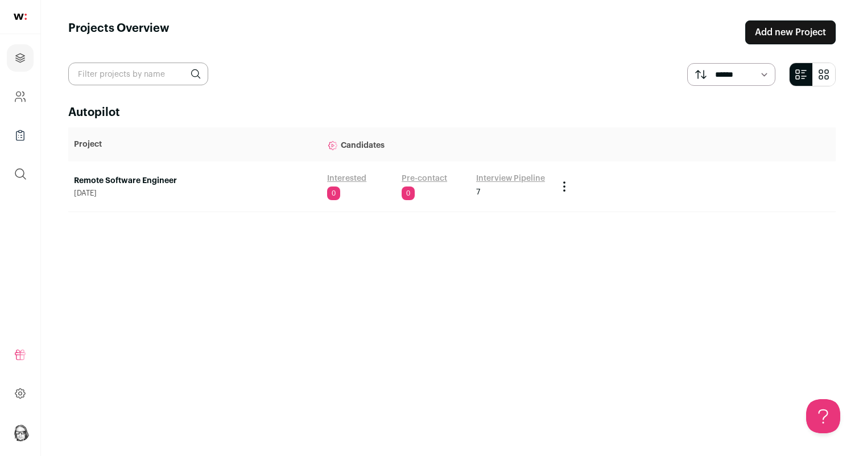 Image resolution: width=863 pixels, height=456 pixels. Describe the element at coordinates (194, 181) in the screenshot. I see `a: Remote Software Engineer` at that location.